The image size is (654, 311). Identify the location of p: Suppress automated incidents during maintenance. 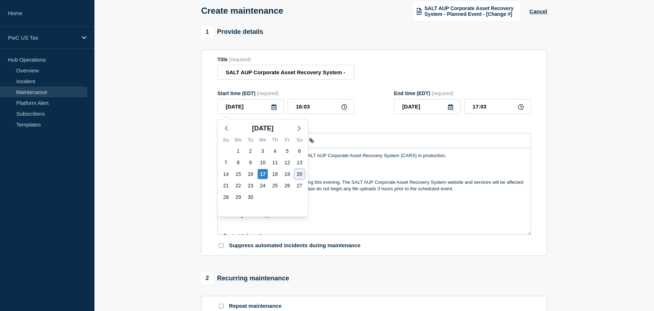
(295, 245).